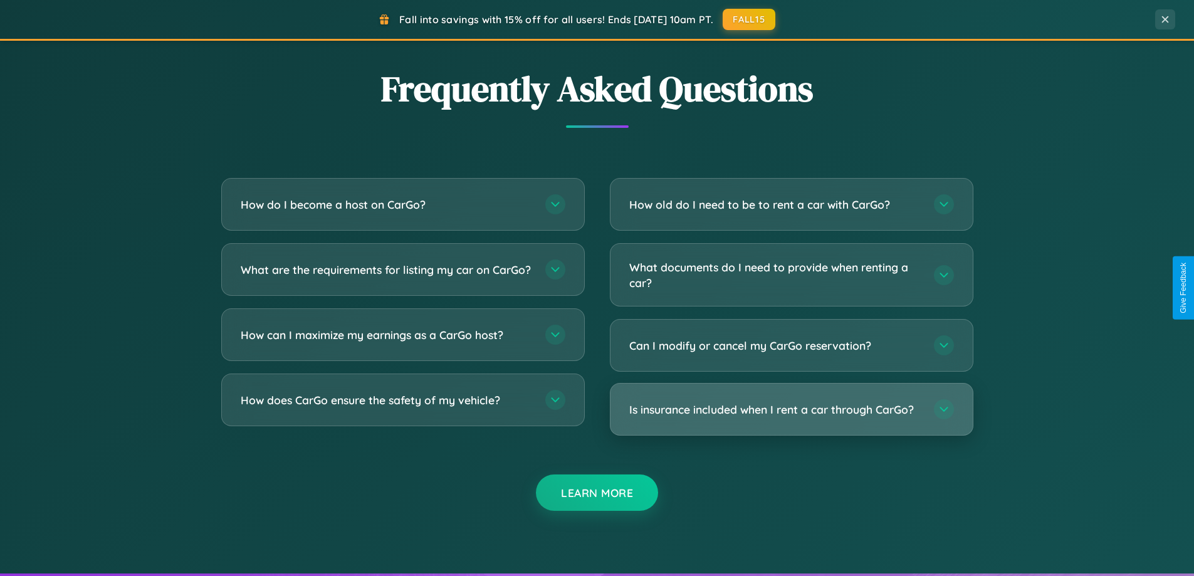  Describe the element at coordinates (387, 269) in the screenshot. I see `h3: What are the requirements for listing my car on CarGo?` at that location.